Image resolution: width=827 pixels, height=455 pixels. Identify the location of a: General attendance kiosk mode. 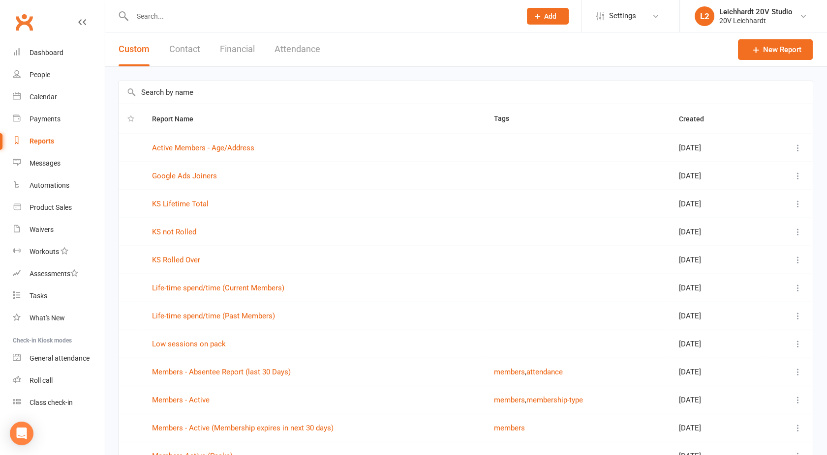
(58, 359).